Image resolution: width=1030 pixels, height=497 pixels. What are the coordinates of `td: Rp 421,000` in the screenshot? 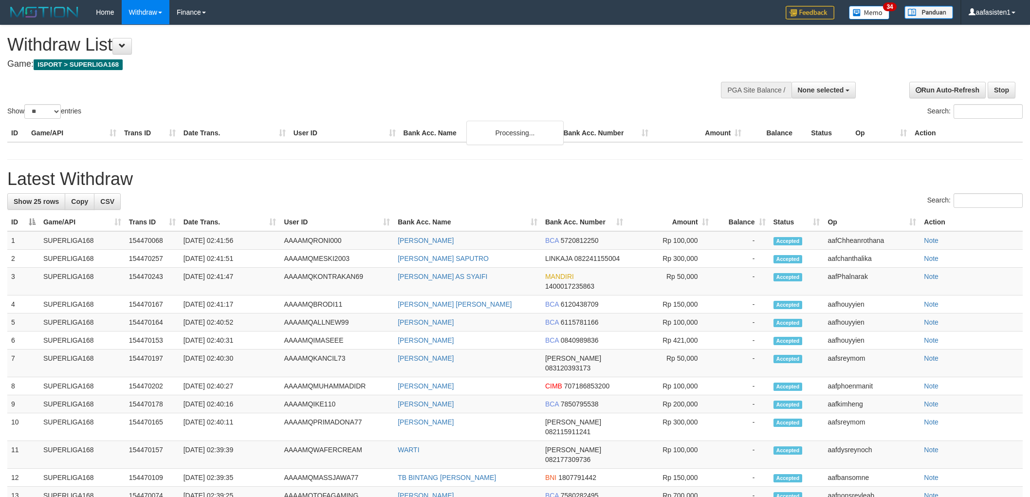 It's located at (670, 340).